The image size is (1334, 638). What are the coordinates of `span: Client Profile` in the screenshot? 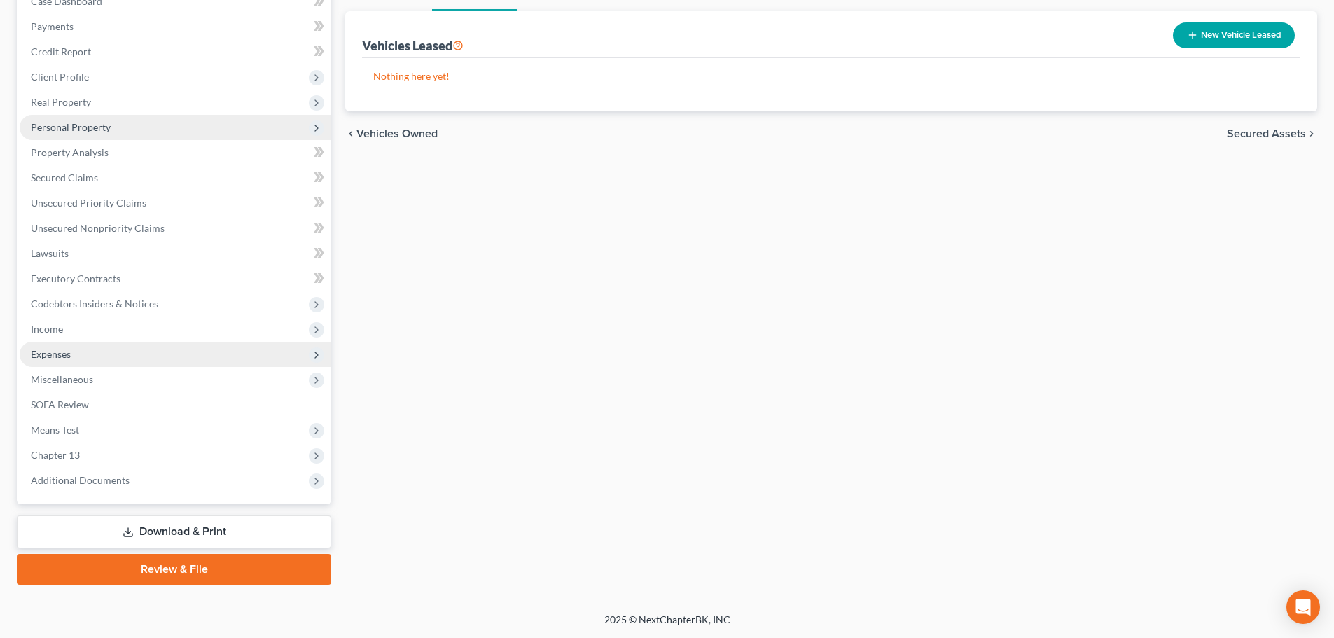 It's located at (60, 76).